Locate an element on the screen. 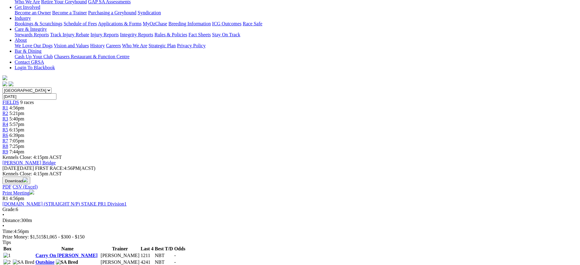 This screenshot has width=580, height=265. span: Time: is located at coordinates (8, 231).